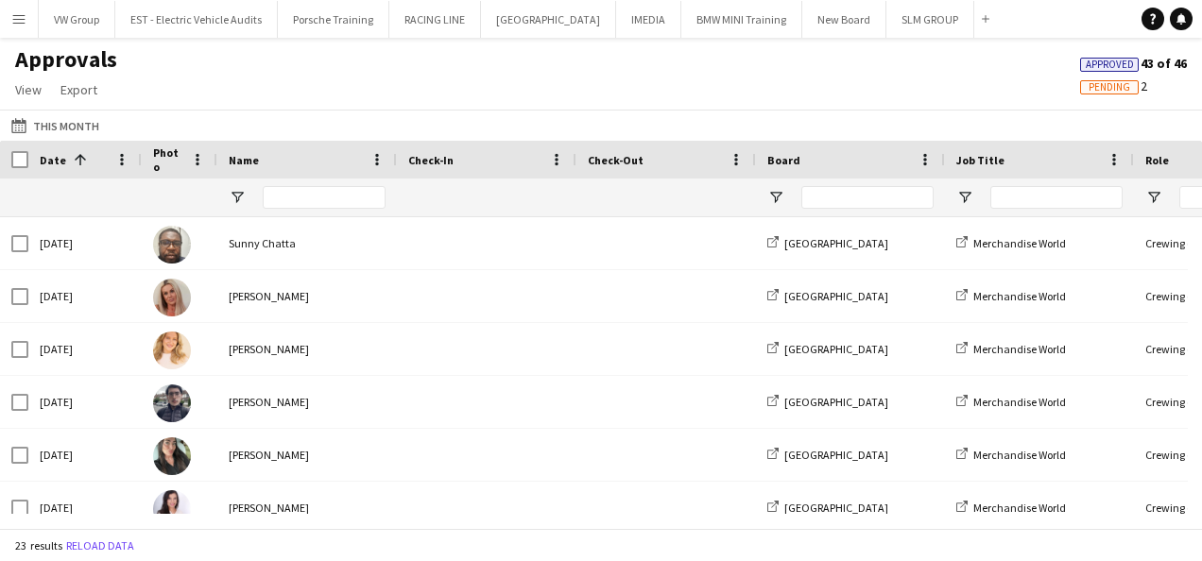 The width and height of the screenshot is (1202, 561). What do you see at coordinates (28, 90) in the screenshot?
I see `span: View` at bounding box center [28, 90].